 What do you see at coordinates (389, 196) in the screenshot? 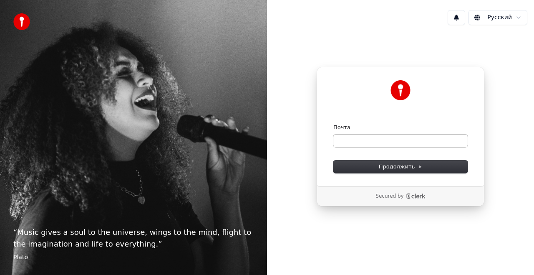
I see `p: Secured by` at bounding box center [389, 196].